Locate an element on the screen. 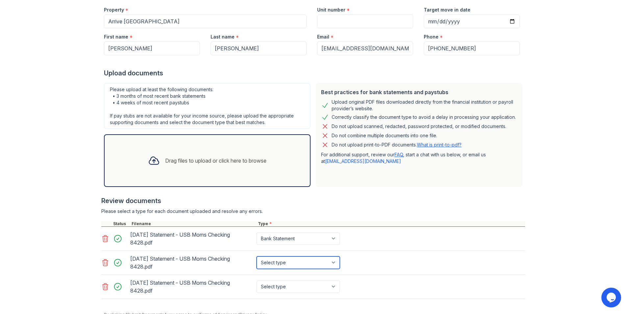 This screenshot has width=629, height=314. a: What is print-to-pdf? is located at coordinates (439, 144).